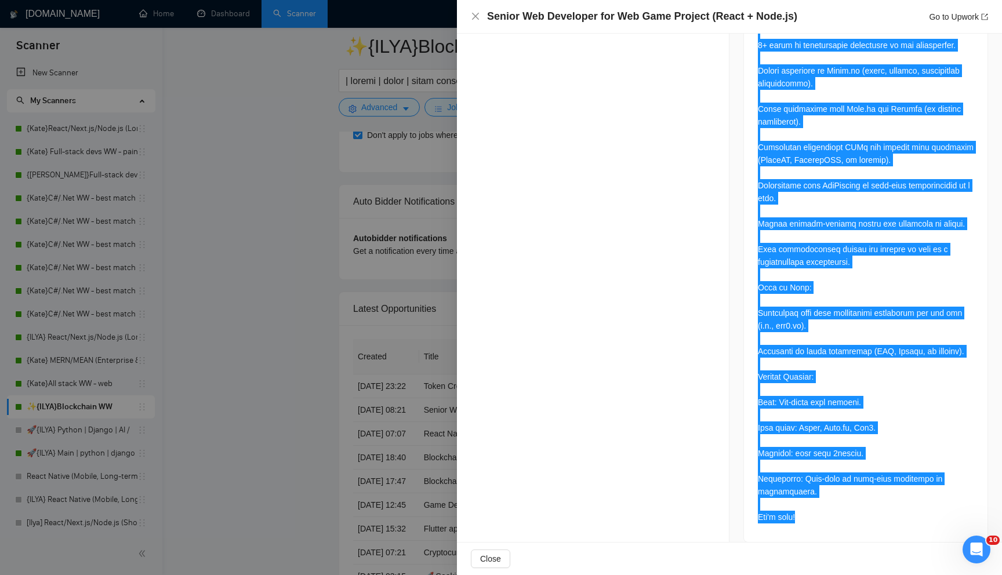  I want to click on span: close, so click(476, 16).